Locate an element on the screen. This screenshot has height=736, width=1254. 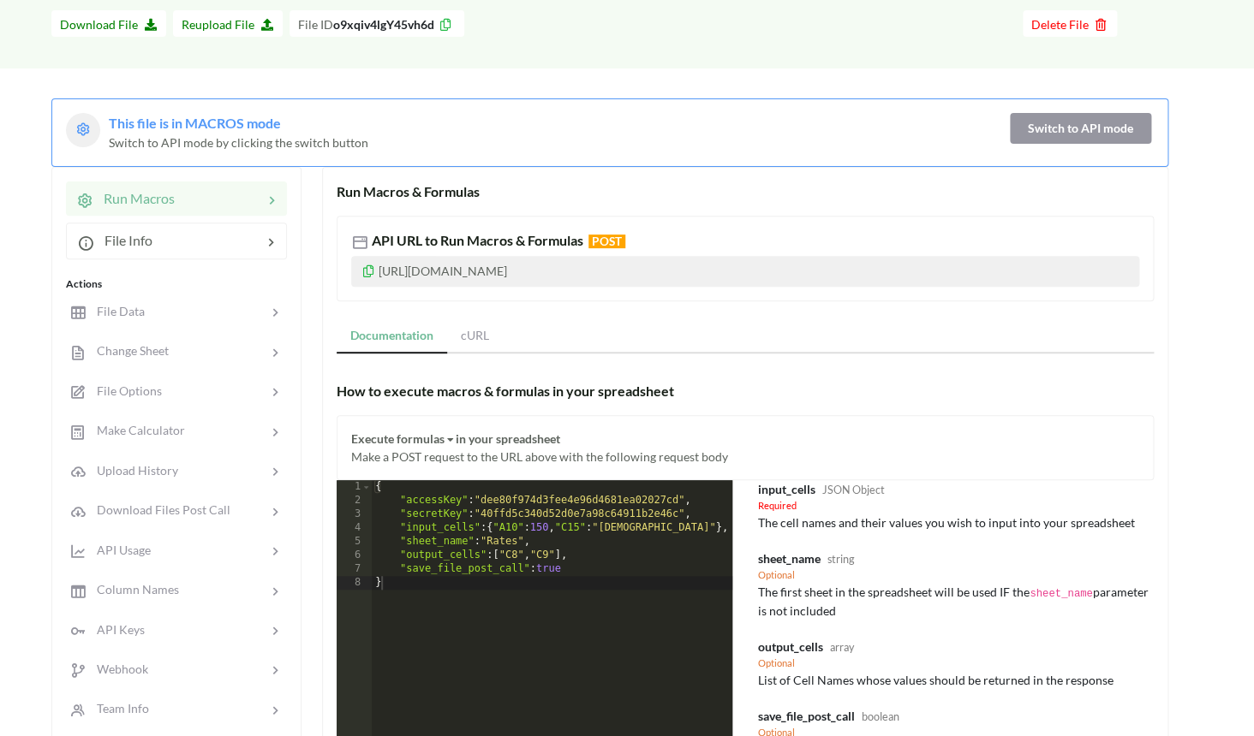
button: Switch to API mode is located at coordinates (1080, 128).